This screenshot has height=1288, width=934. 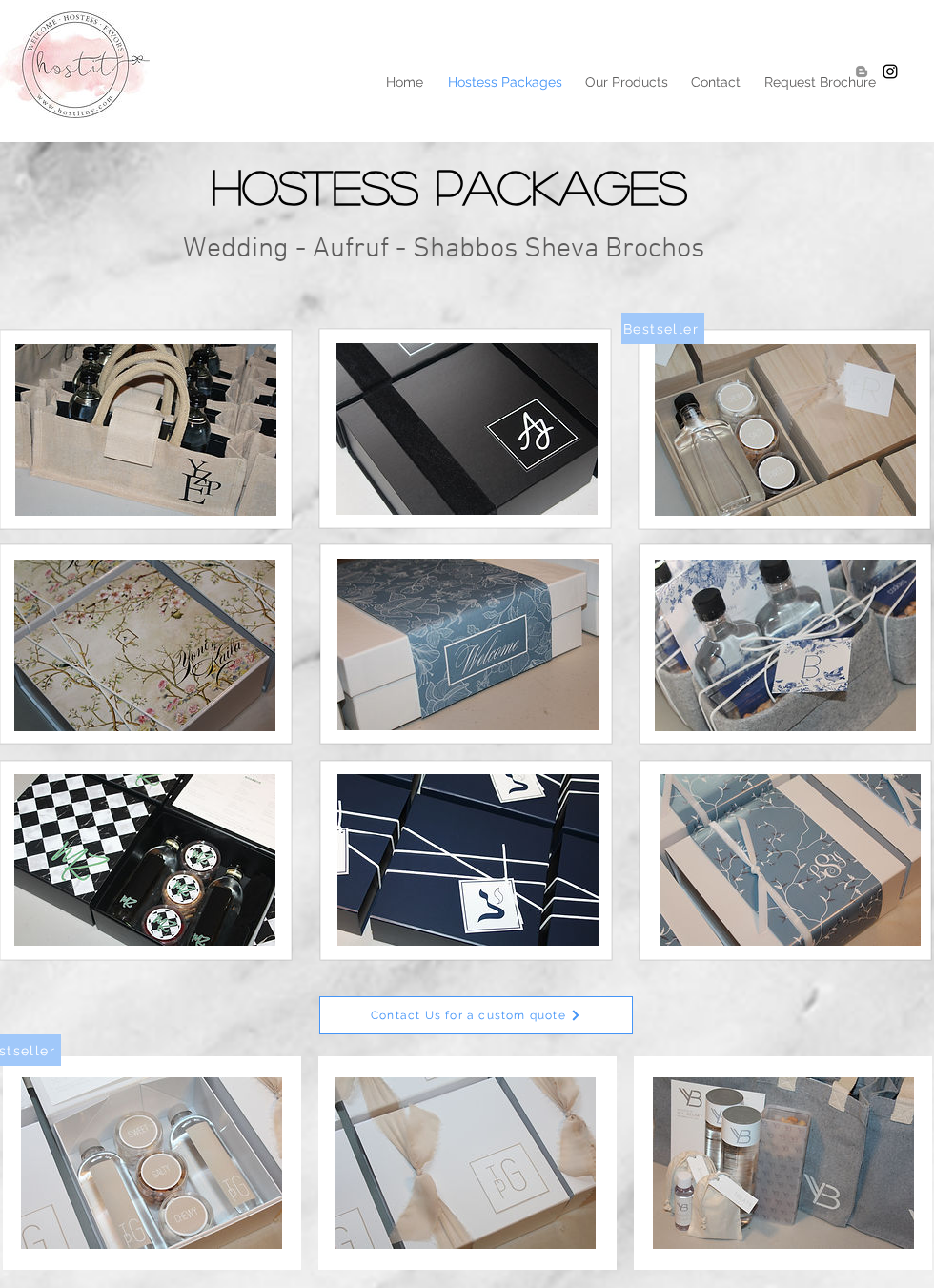 I want to click on a: Contact, so click(x=715, y=82).